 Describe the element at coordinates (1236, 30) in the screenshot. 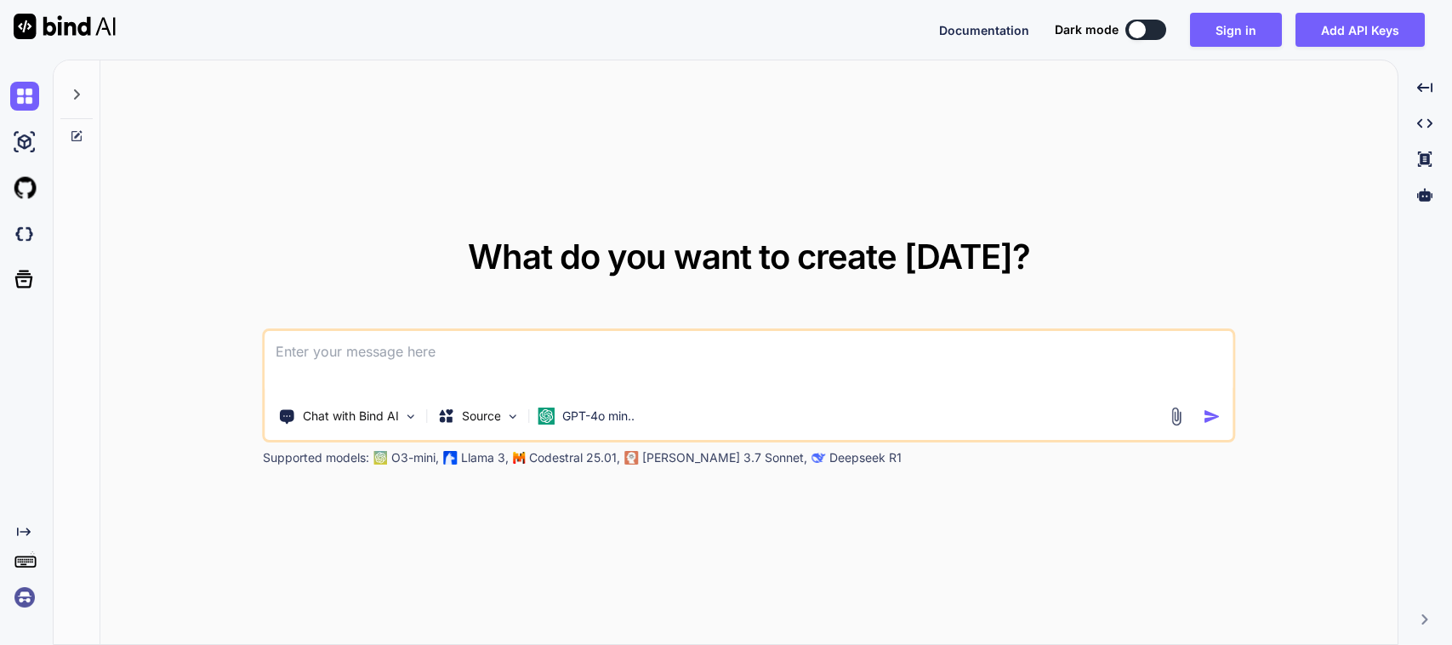

I see `button: Sign in` at that location.